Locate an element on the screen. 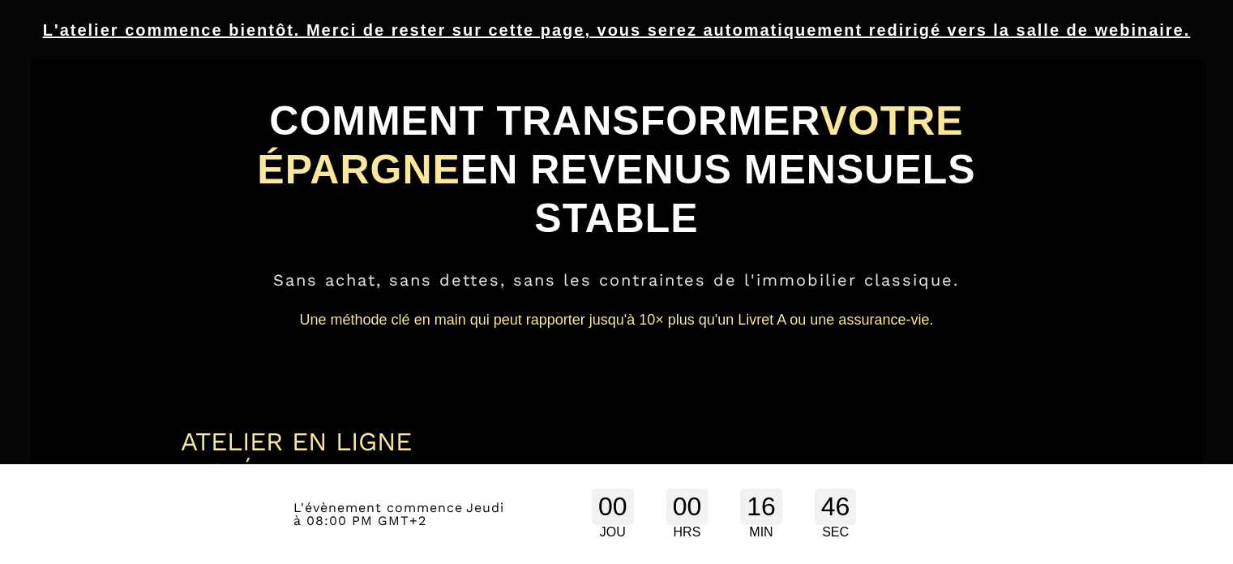  div: SEC is located at coordinates (836, 532).